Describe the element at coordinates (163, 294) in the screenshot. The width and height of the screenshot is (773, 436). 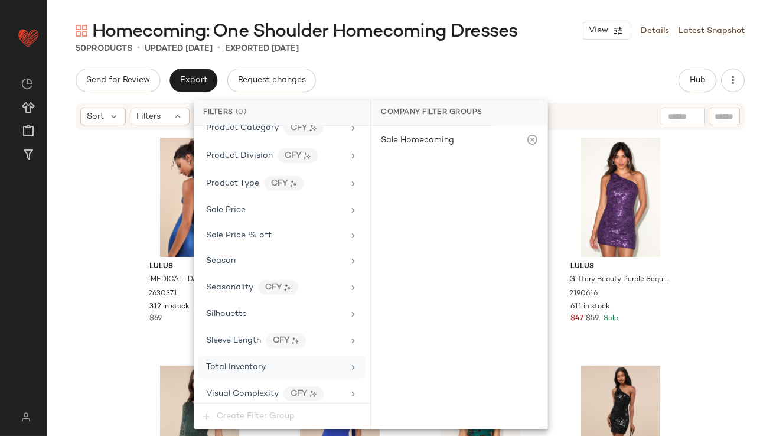
I see `span: 2630371` at that location.